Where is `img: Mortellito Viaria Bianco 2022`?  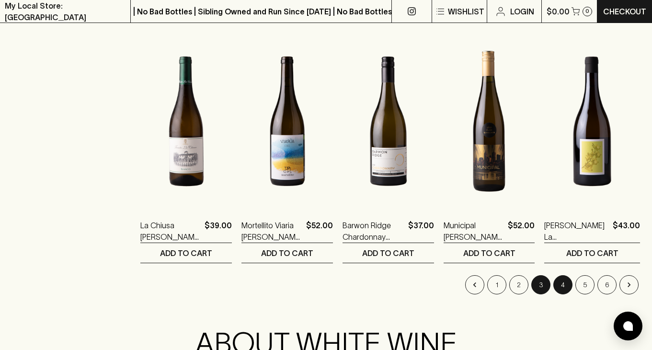
img: Mortellito Viaria Bianco 2022 is located at coordinates (287, 121).